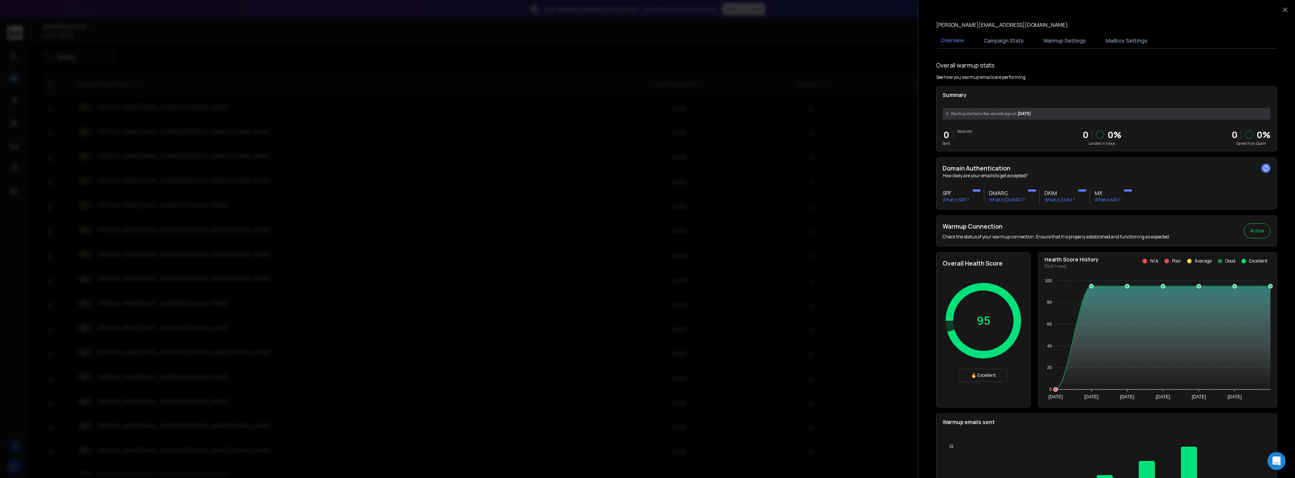 This screenshot has height=478, width=1295. I want to click on h3: MX, so click(1108, 193).